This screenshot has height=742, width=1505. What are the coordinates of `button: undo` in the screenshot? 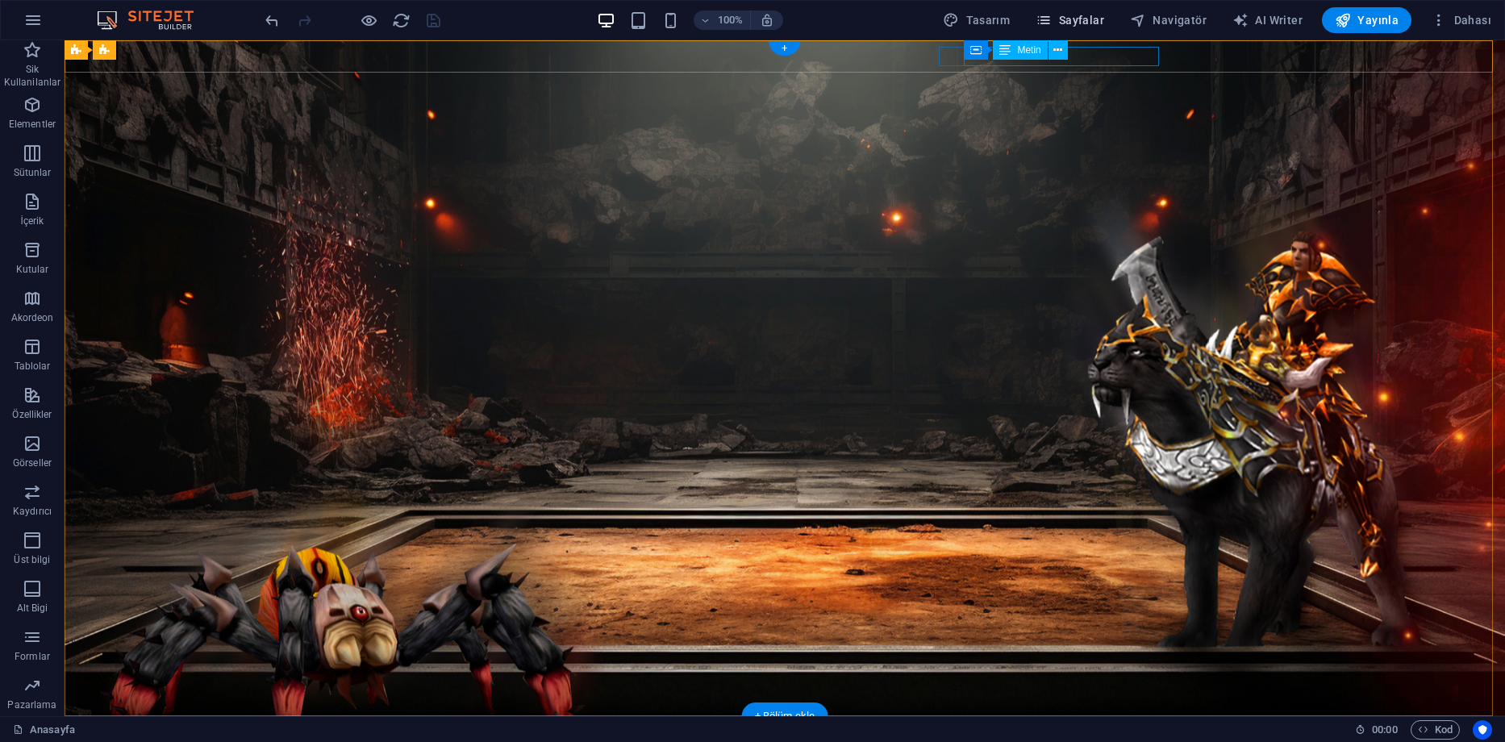 It's located at (272, 20).